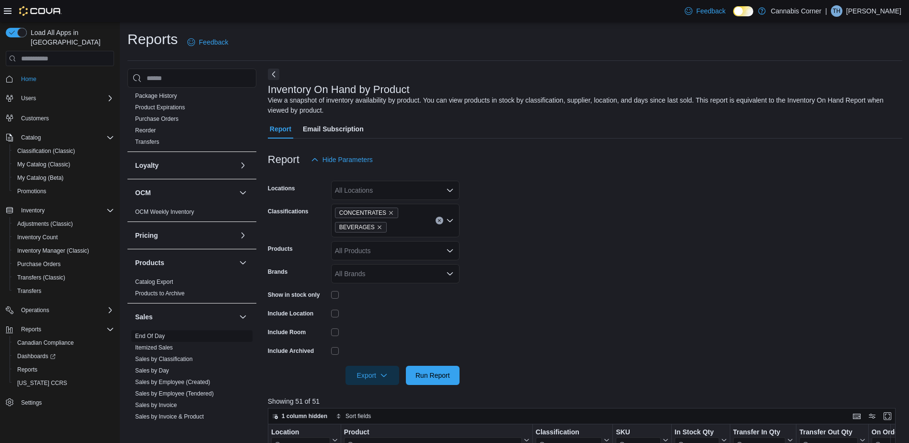 This screenshot has height=443, width=909. What do you see at coordinates (41, 277) in the screenshot?
I see `a: Transfers (Classic)` at bounding box center [41, 277].